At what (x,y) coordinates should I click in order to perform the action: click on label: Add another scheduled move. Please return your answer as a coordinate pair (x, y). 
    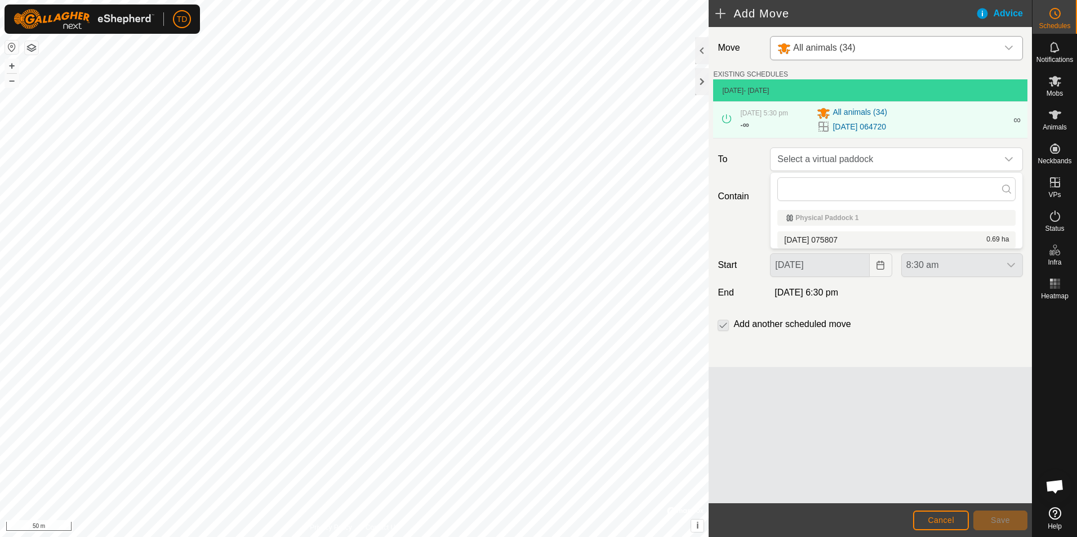
    Looking at the image, I should click on (792, 324).